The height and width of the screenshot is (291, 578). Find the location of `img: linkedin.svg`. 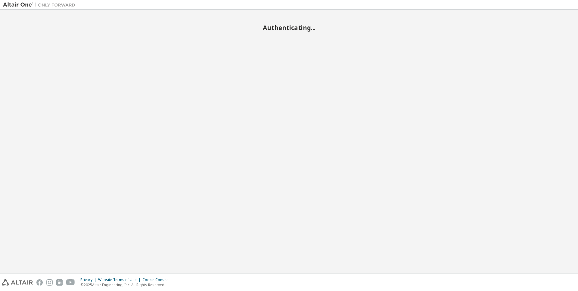

img: linkedin.svg is located at coordinates (59, 282).